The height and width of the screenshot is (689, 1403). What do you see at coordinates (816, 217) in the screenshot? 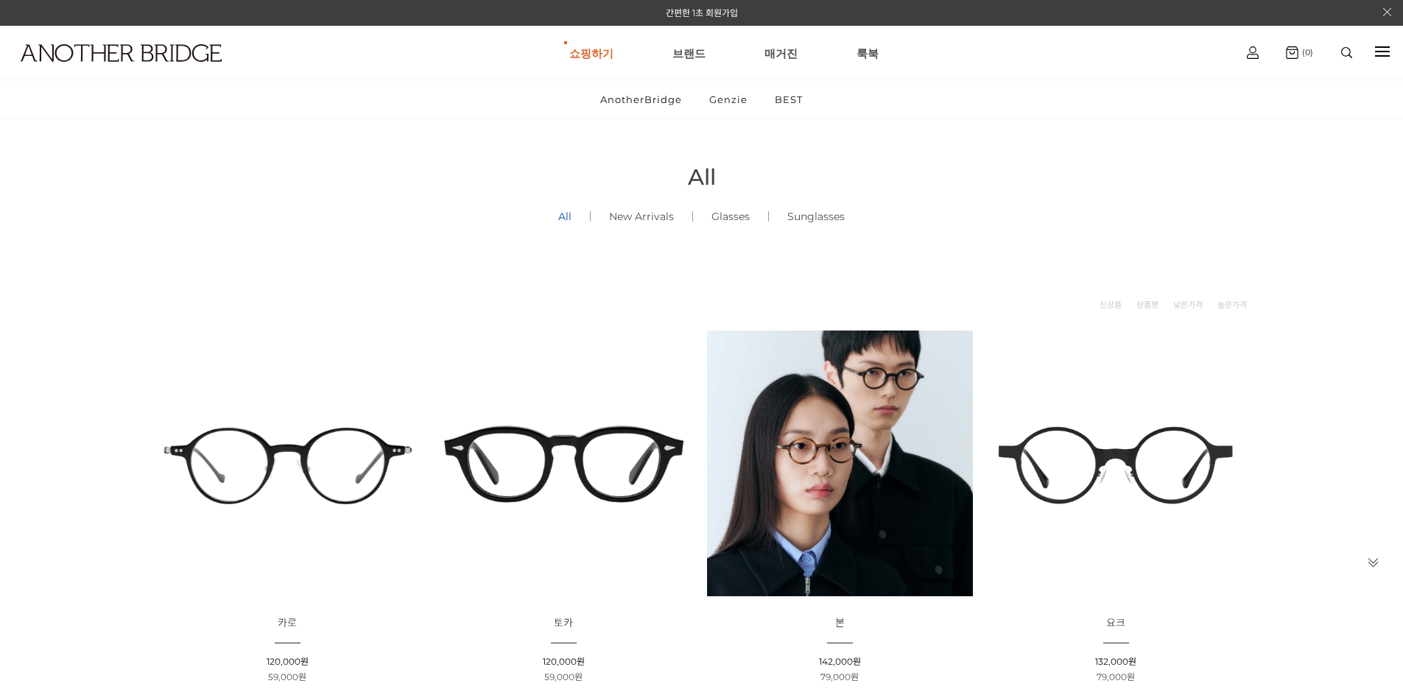
I see `a: Sunglasses` at bounding box center [816, 217].